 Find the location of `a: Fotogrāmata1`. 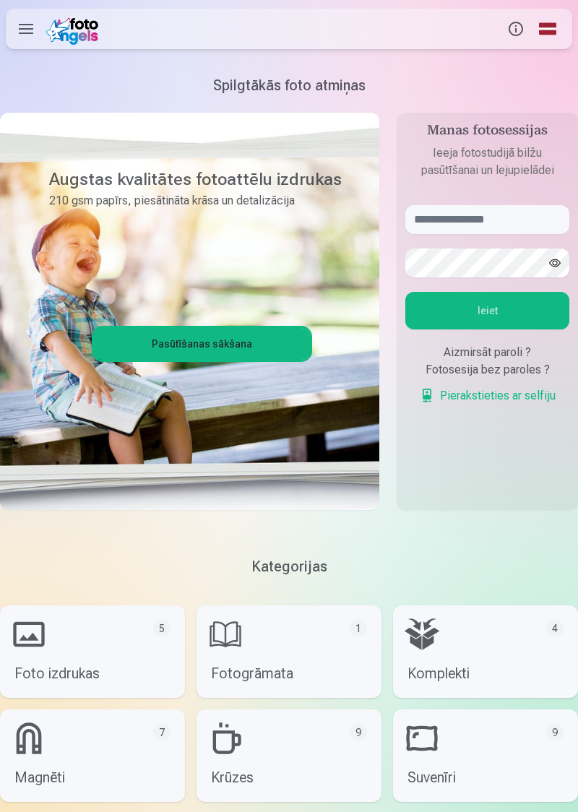

a: Fotogrāmata1 is located at coordinates (289, 652).